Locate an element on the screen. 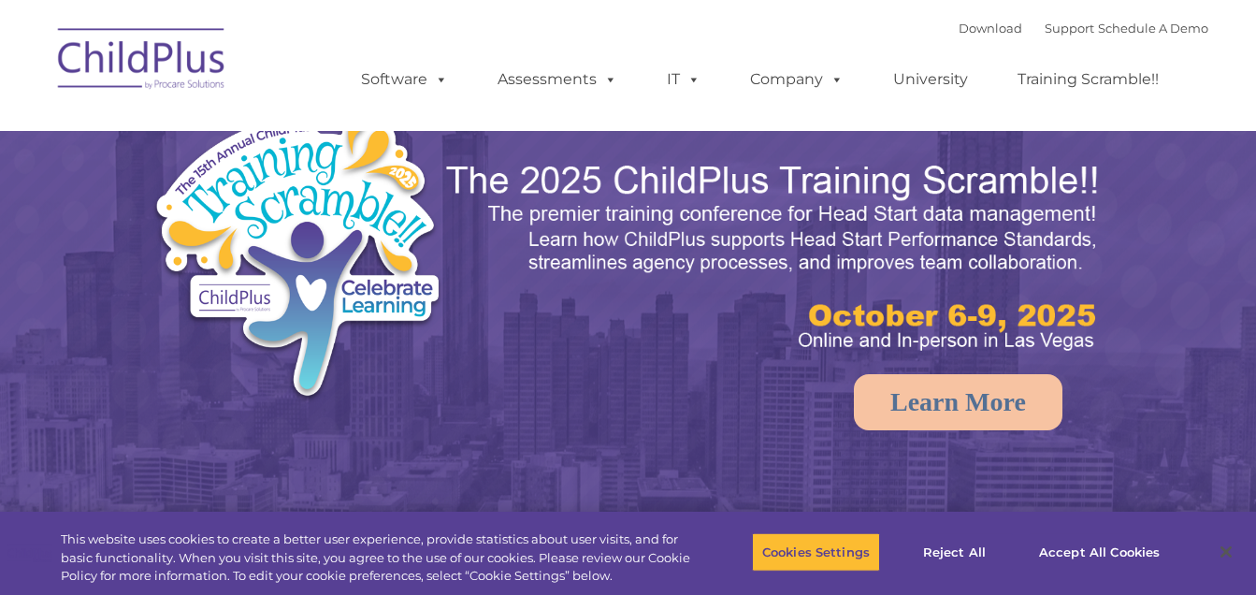 This screenshot has height=595, width=1256. button: Accept All Cookies is located at coordinates (1099, 552).